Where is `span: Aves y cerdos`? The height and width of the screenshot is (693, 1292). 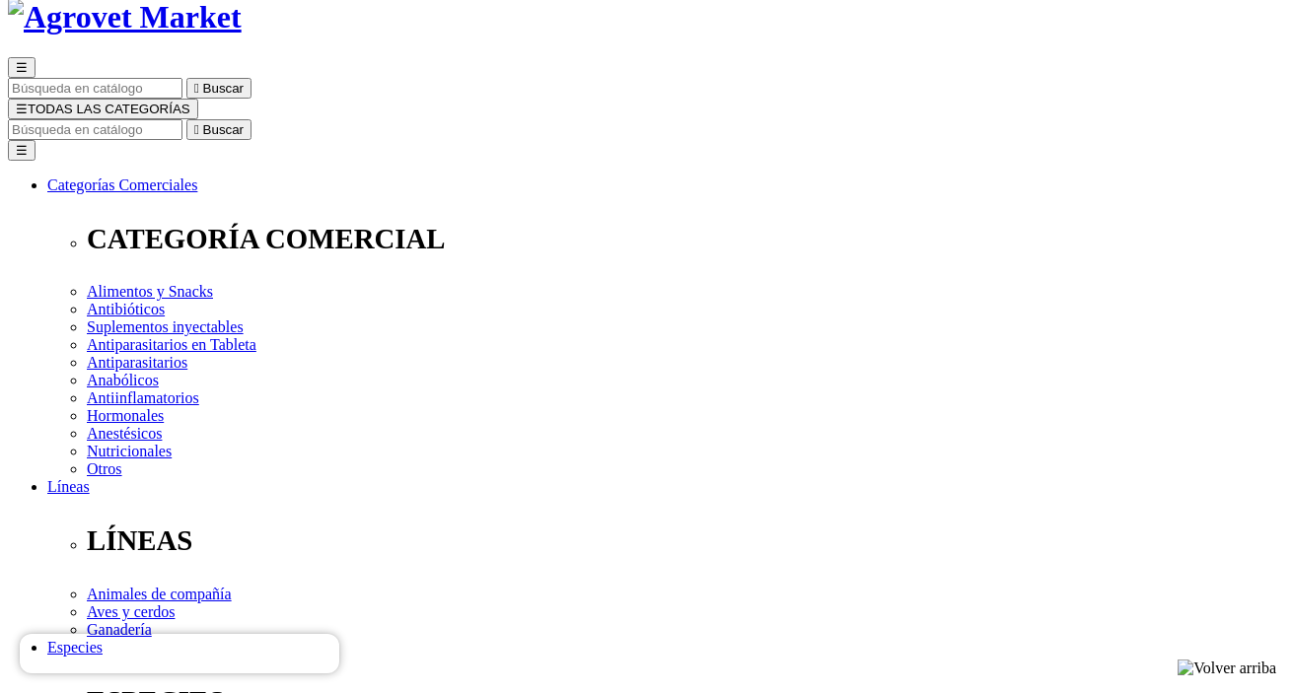
span: Aves y cerdos is located at coordinates (130, 611).